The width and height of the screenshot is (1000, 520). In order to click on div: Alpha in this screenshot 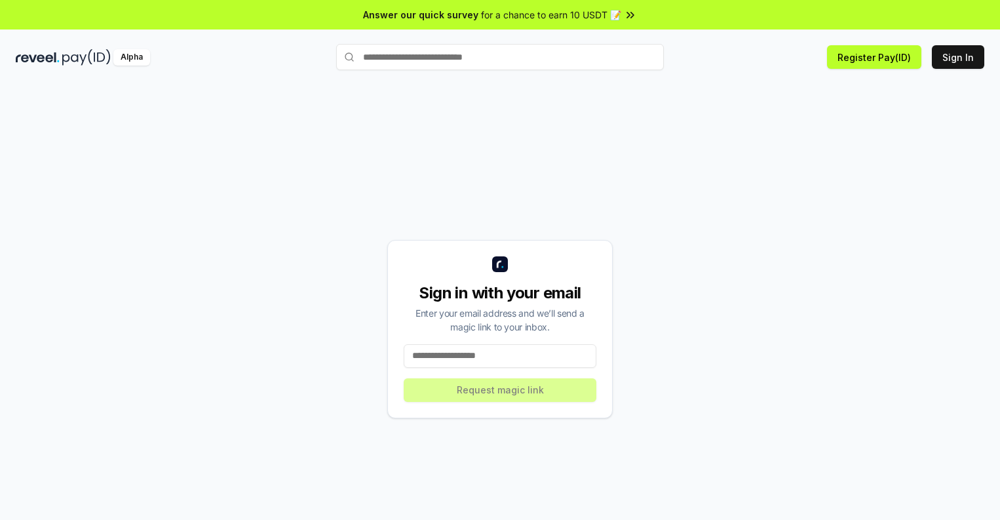, I will do `click(132, 57)`.